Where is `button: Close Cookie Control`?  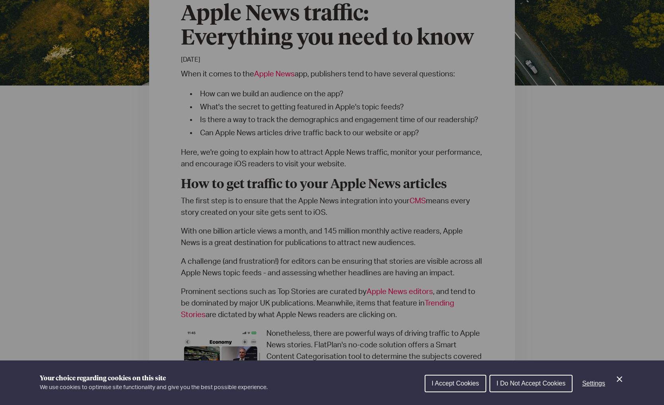
button: Close Cookie Control is located at coordinates (619, 379).